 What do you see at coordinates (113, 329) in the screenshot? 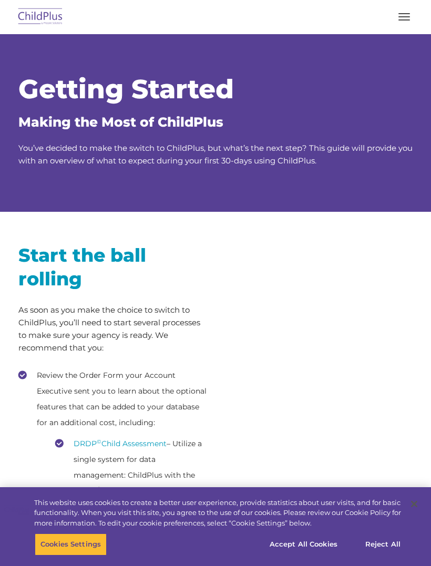
I see `p: As soon as you make the choice to switch to ChildPlus, you’ll need to start several processes to ...` at bounding box center [113, 329].